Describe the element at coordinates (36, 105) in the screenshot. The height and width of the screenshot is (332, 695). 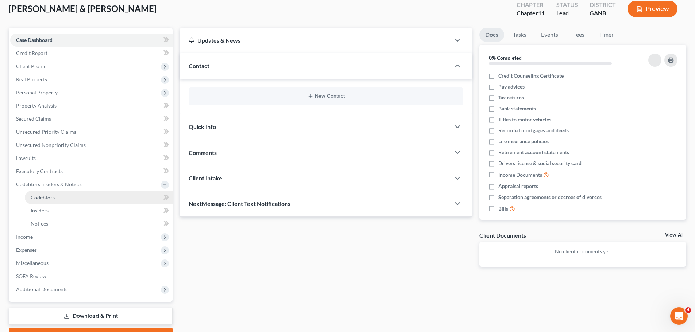
I see `span: Property Analysis` at that location.